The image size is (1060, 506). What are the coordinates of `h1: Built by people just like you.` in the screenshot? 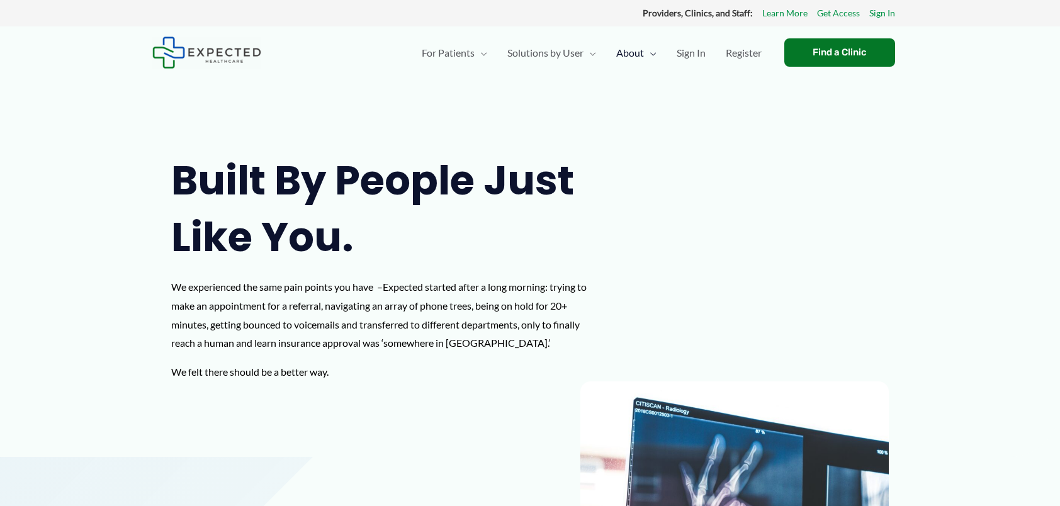 It's located at (386, 208).